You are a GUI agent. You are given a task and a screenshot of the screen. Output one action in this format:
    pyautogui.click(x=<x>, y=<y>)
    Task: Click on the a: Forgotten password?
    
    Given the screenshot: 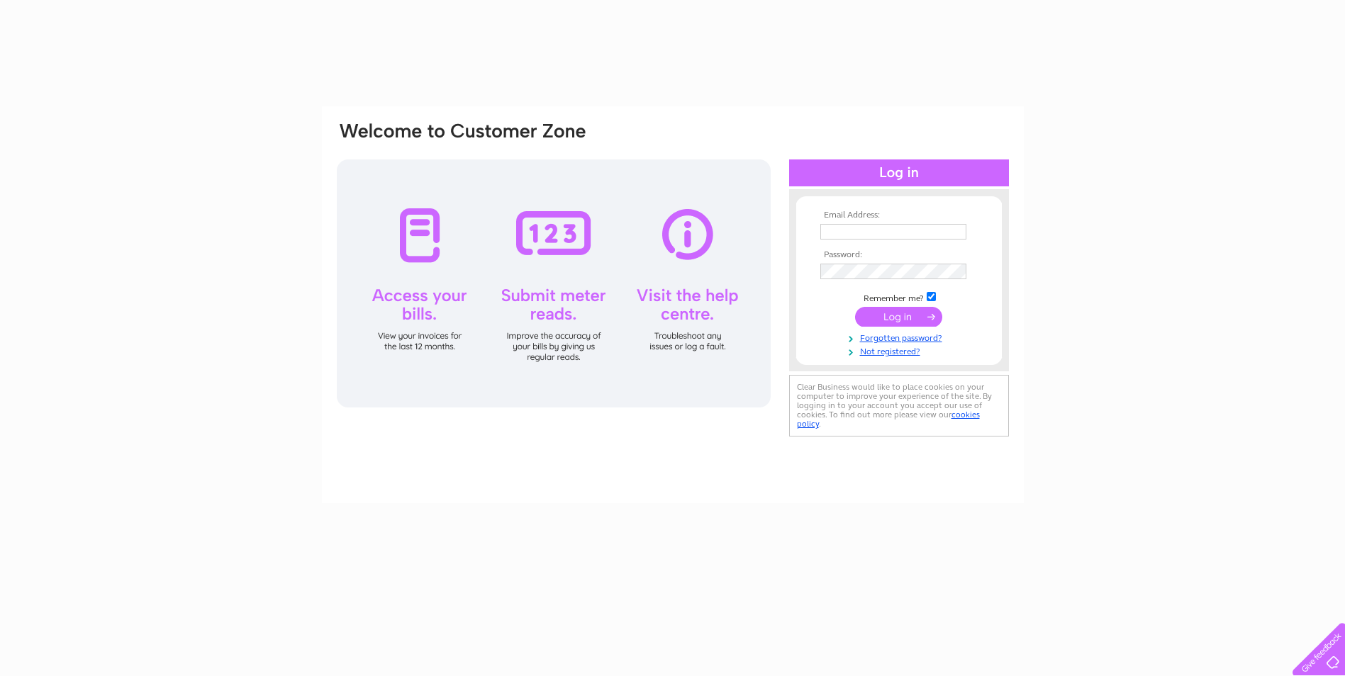 What is the action you would take?
    pyautogui.click(x=900, y=337)
    